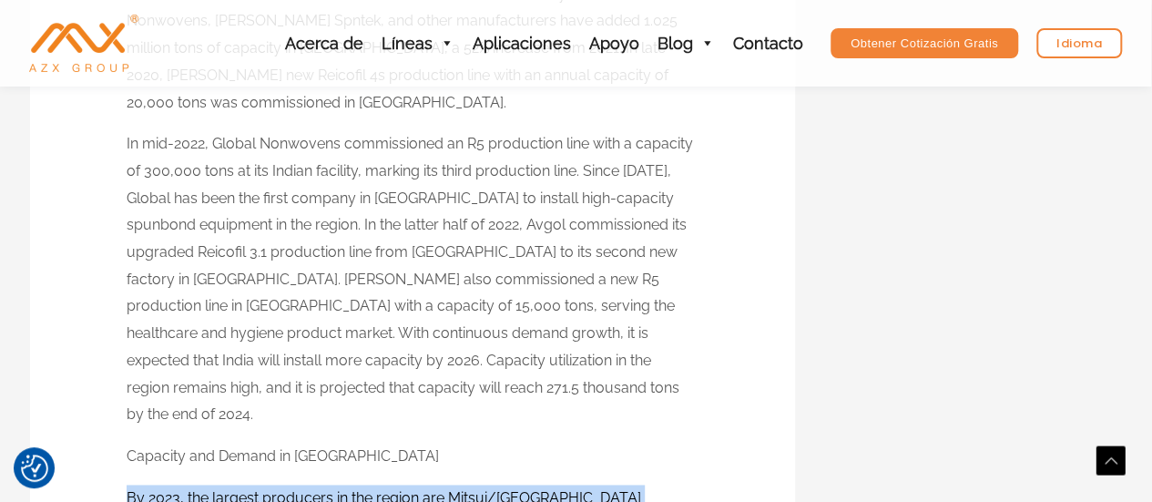 The width and height of the screenshot is (1152, 502). I want to click on div: Obtener Cotización Gratis, so click(925, 43).